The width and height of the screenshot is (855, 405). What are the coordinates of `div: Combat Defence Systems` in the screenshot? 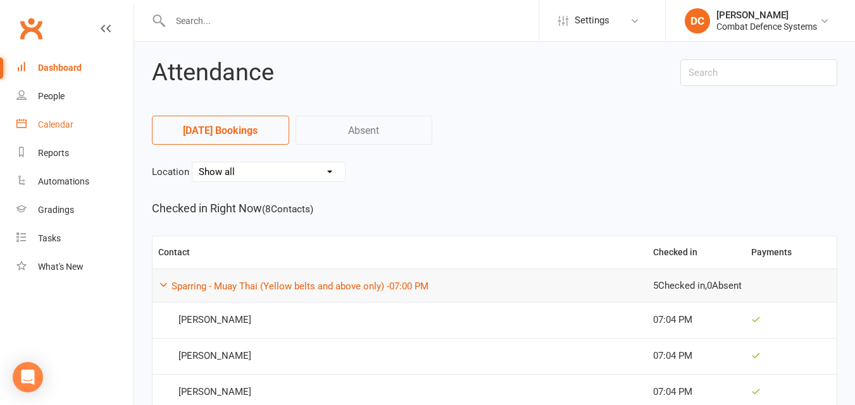 It's located at (766, 27).